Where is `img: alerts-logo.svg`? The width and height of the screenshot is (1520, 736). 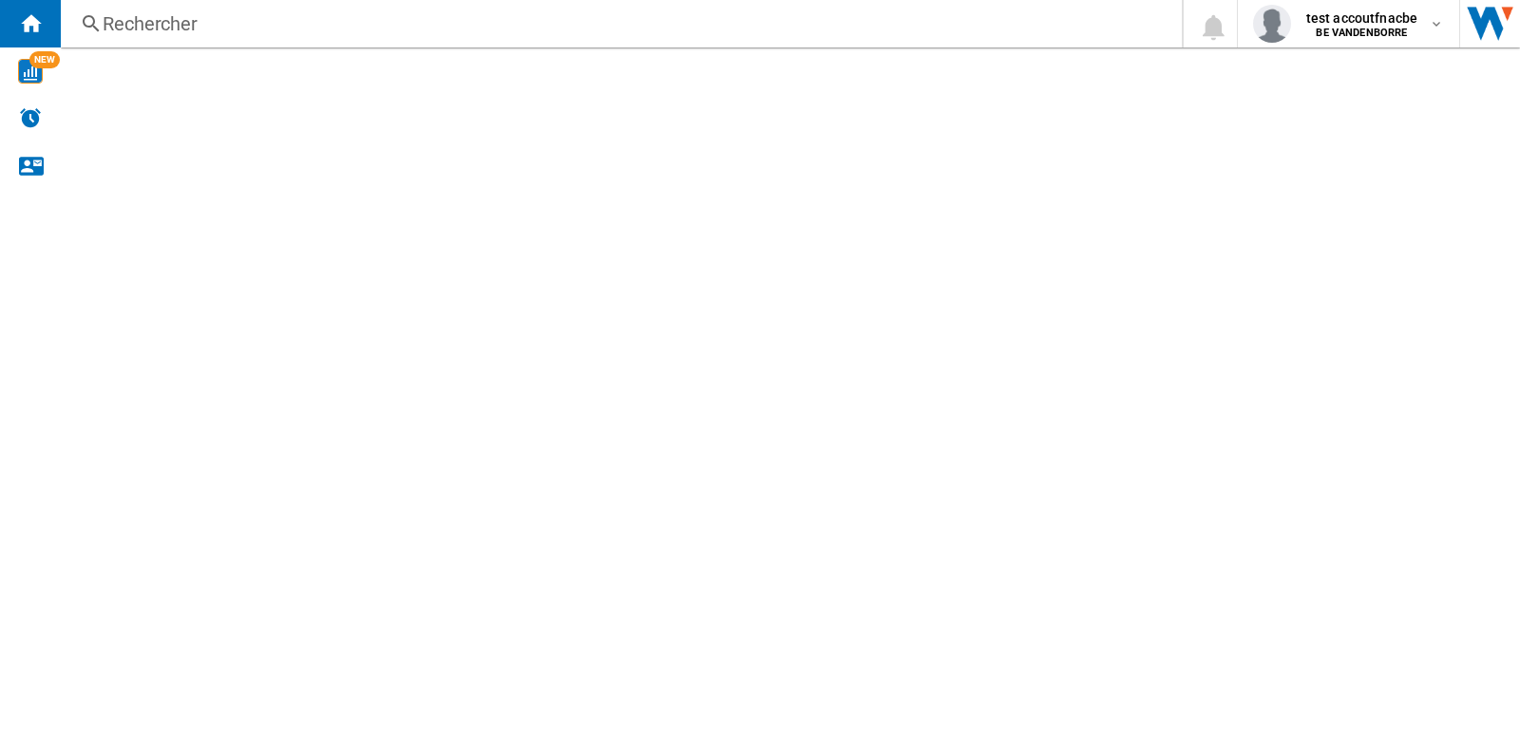 img: alerts-logo.svg is located at coordinates (30, 118).